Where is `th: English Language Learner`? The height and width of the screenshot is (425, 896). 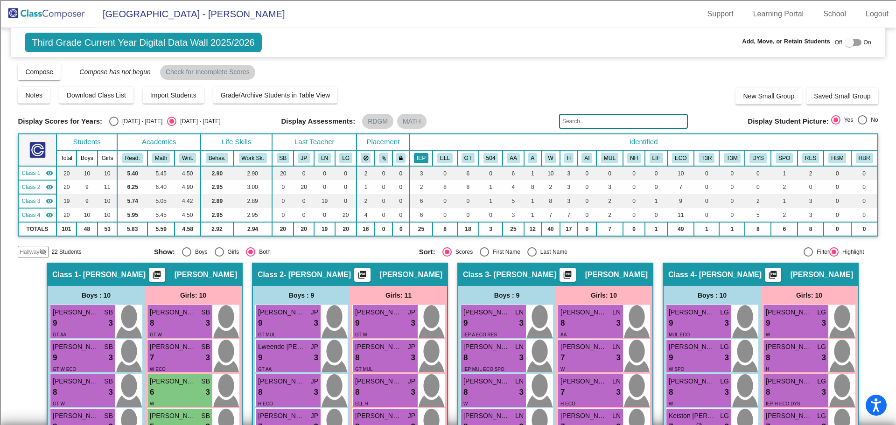
th: English Language Learner is located at coordinates (445, 158).